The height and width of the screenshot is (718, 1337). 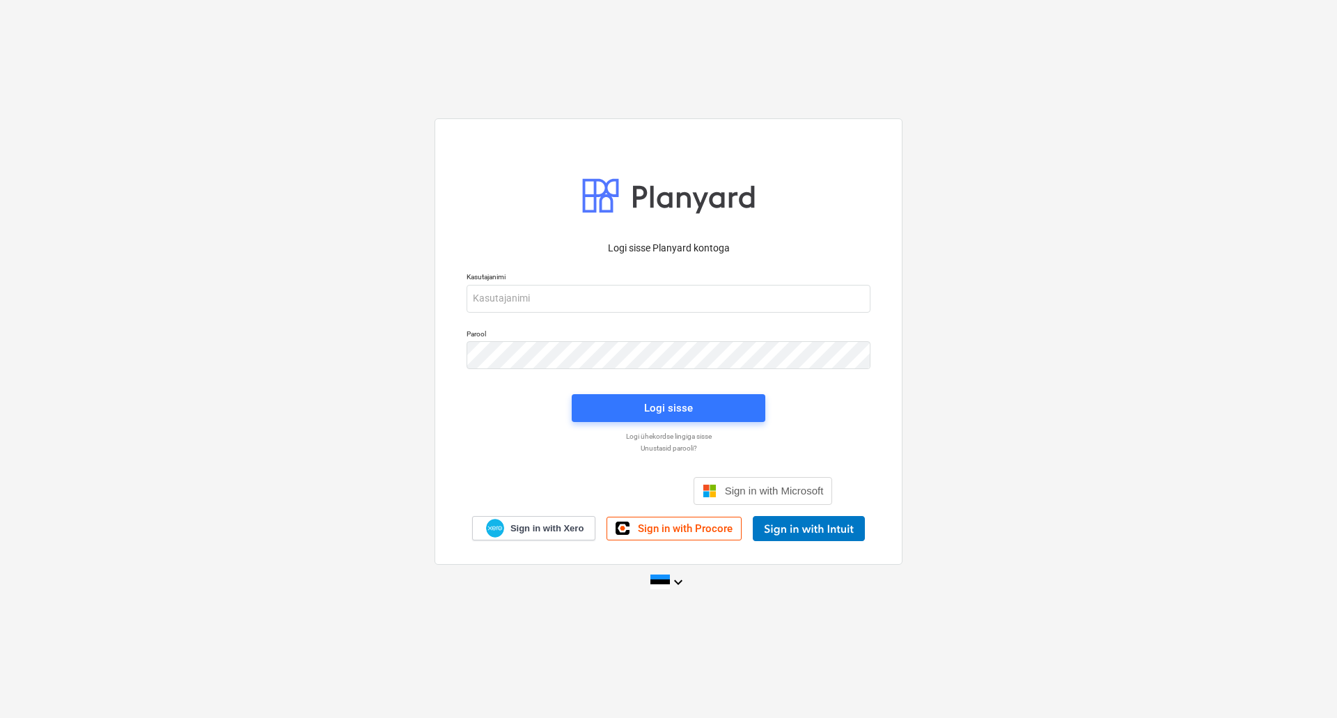 I want to click on a: Logi ühekordse lingiga sisse, so click(x=669, y=436).